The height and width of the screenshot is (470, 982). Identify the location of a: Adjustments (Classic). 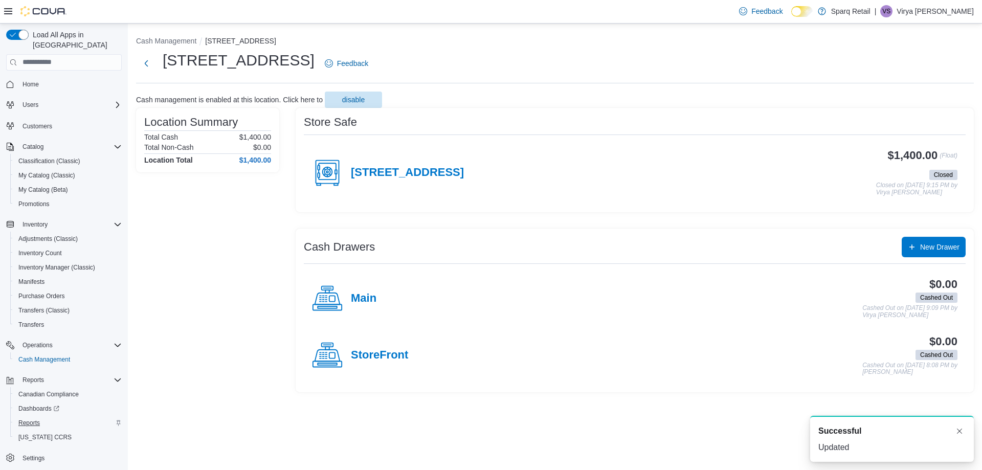
(48, 239).